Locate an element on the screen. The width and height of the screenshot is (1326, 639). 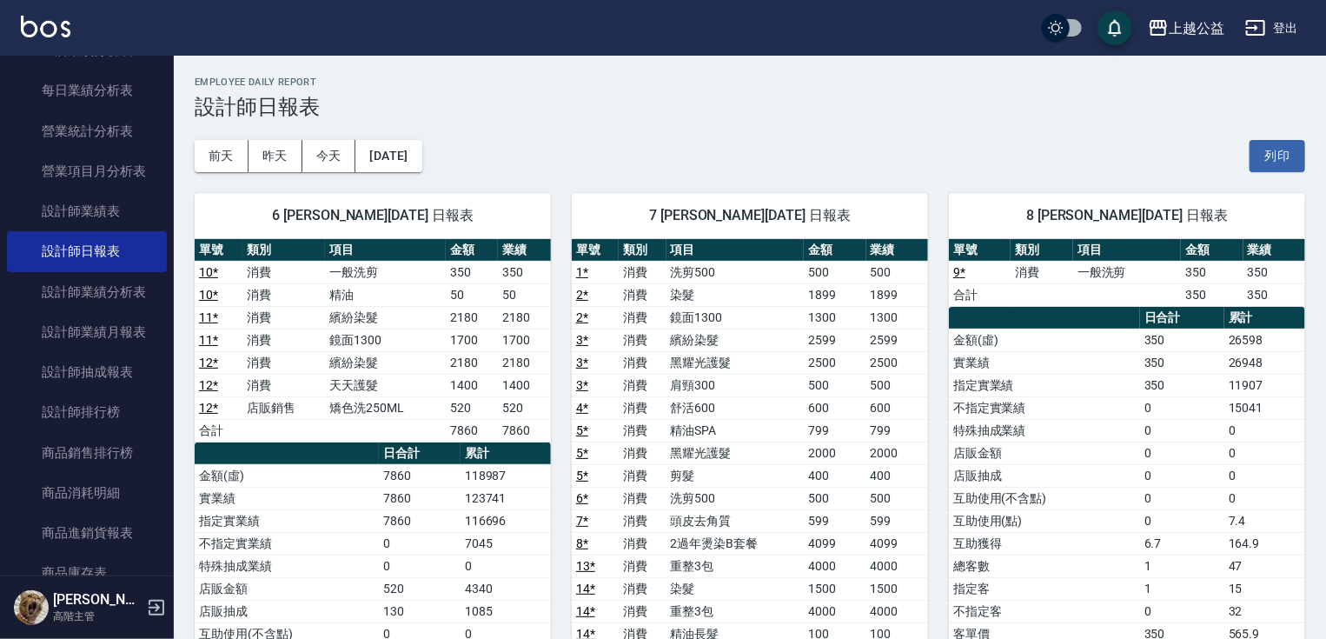
td: 2000 is located at coordinates (897, 453).